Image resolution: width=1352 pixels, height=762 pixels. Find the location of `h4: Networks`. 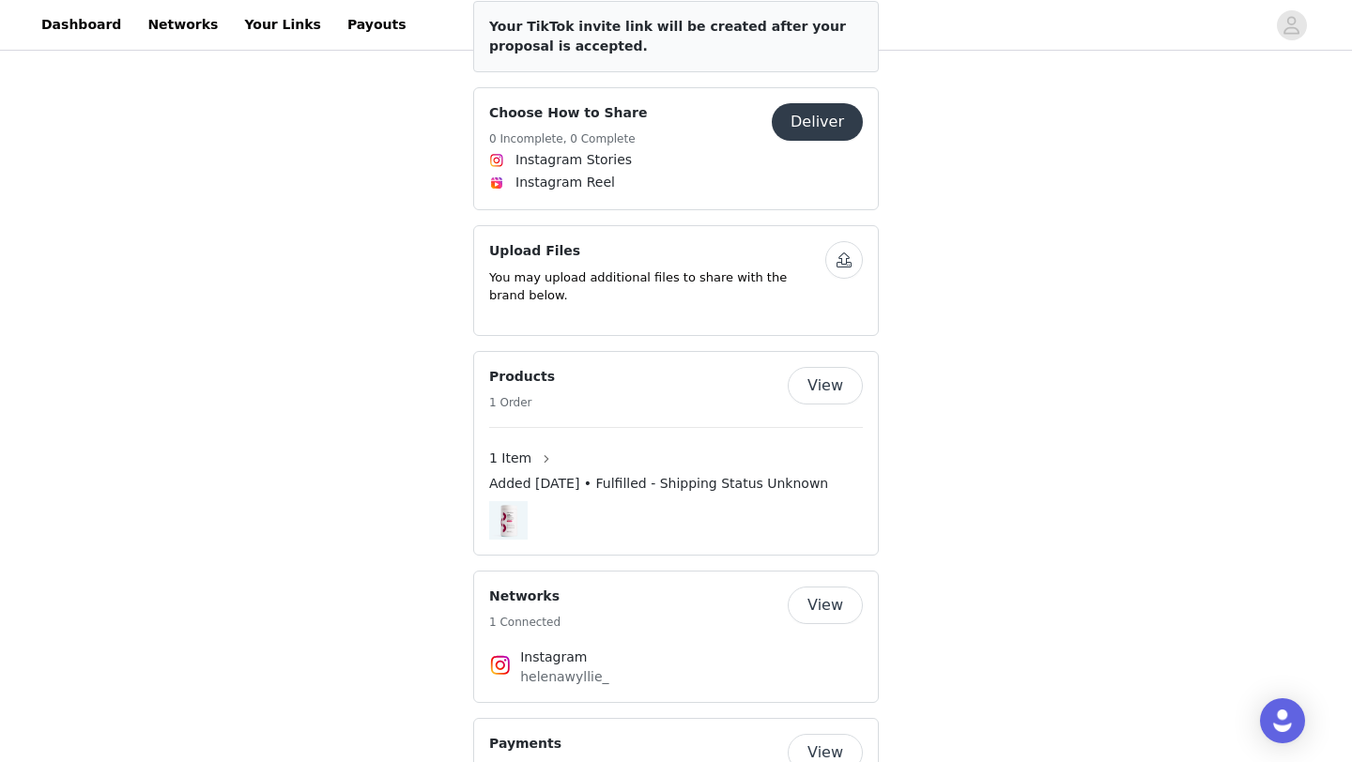

h4: Networks is located at coordinates (525, 596).